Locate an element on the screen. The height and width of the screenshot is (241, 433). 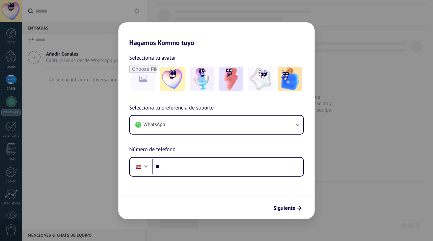
span: WhatsApp is located at coordinates (154, 125).